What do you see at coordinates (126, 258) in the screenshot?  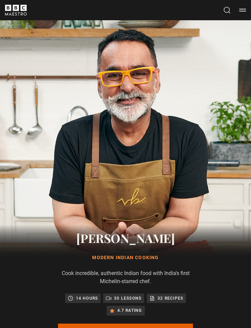 I see `h1: Modern Indian Cooking` at bounding box center [126, 258].